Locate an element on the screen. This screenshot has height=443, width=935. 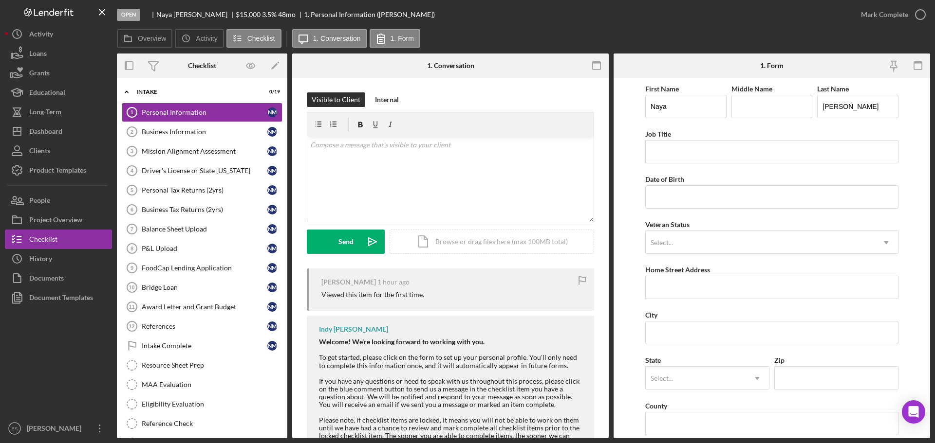
div: Mission Alignment Assessment is located at coordinates (204, 151).